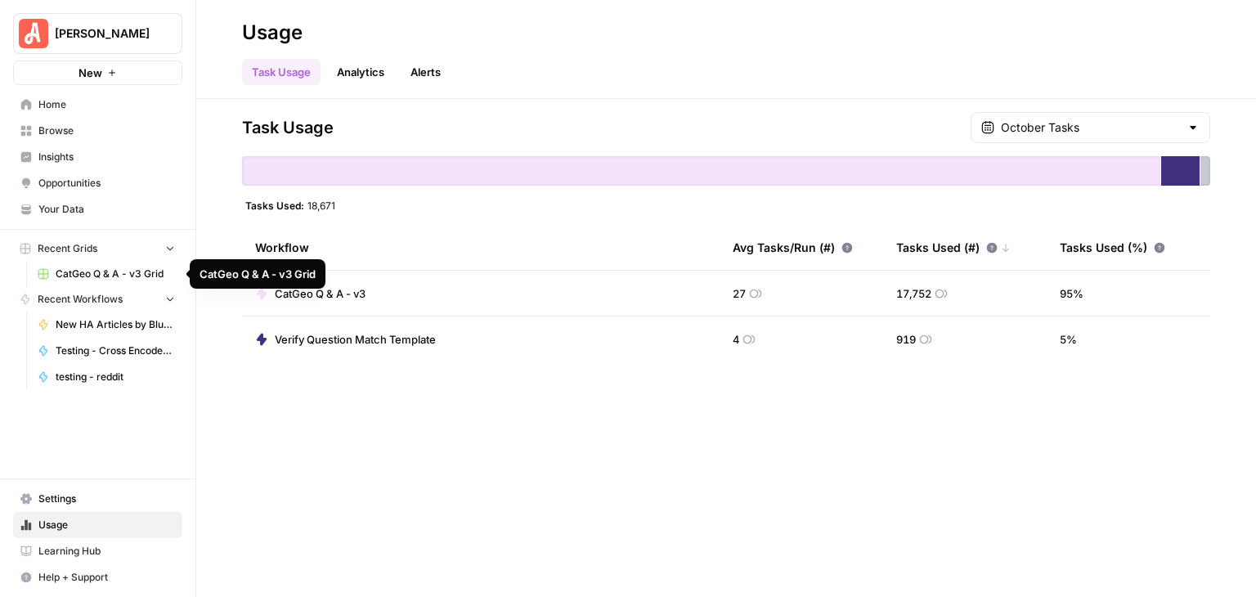  Describe the element at coordinates (106, 377) in the screenshot. I see `a: testing - reddit` at that location.